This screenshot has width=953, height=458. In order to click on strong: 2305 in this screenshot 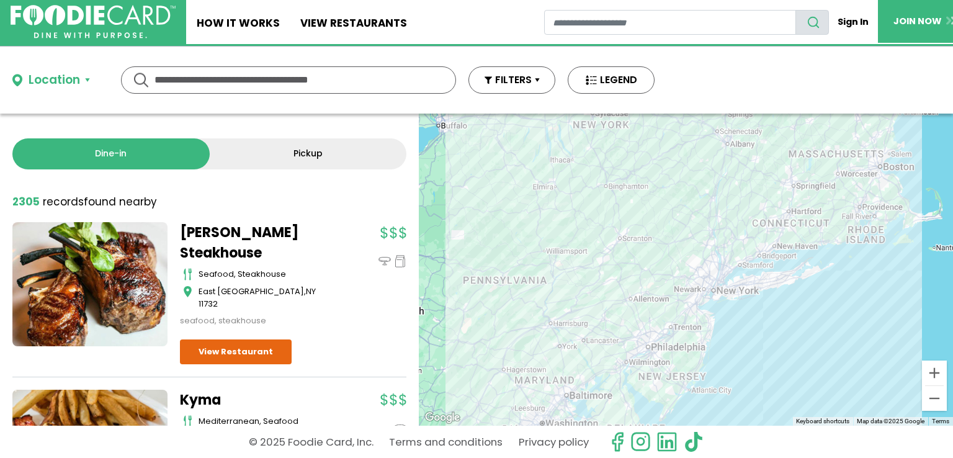, I will do `click(26, 202)`.